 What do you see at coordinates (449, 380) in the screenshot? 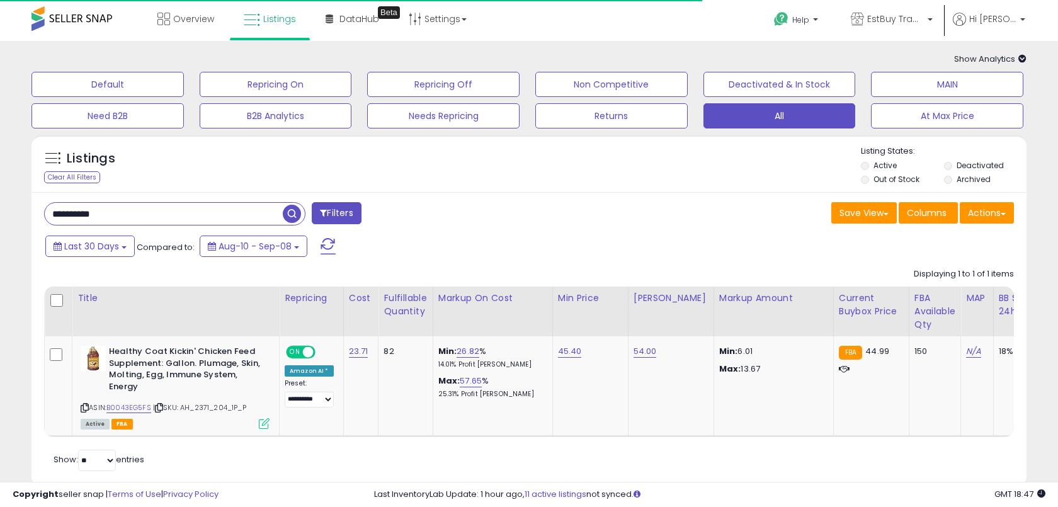
I see `b: Max:` at bounding box center [449, 380].